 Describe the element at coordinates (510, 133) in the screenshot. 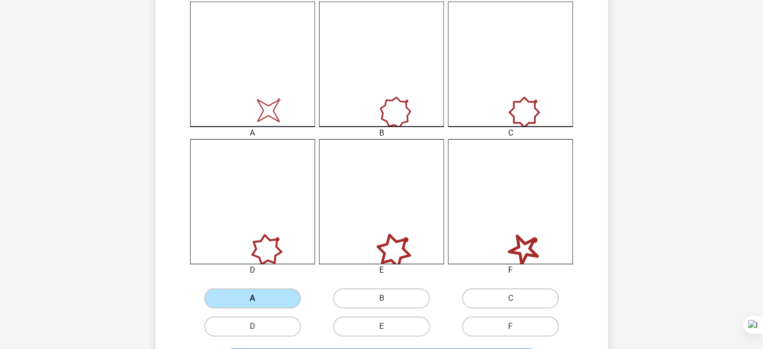

I see `div: C` at that location.